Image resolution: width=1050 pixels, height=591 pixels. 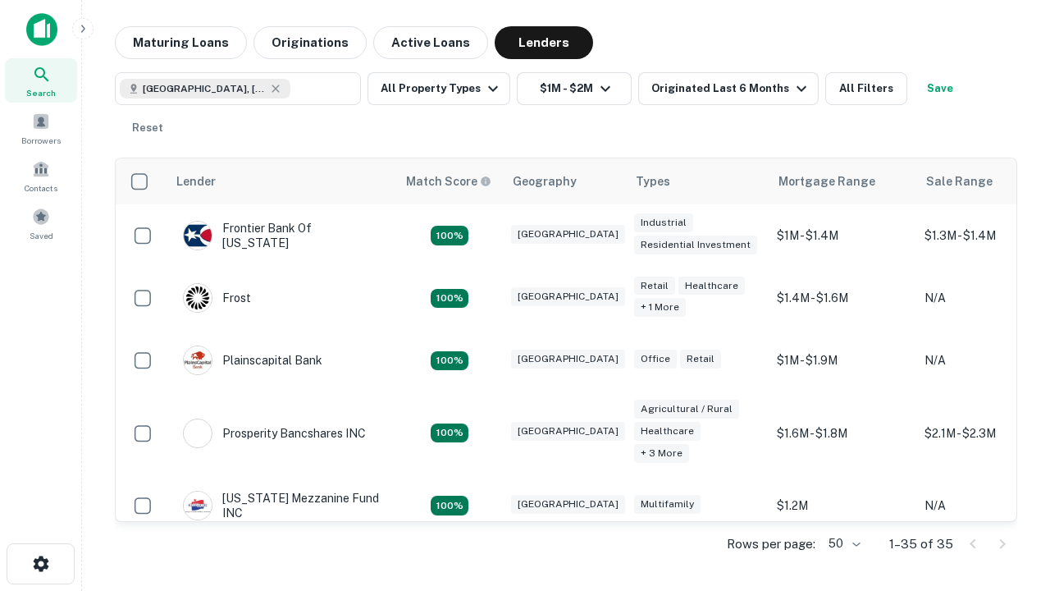 I want to click on div: + 1 more, so click(x=660, y=307).